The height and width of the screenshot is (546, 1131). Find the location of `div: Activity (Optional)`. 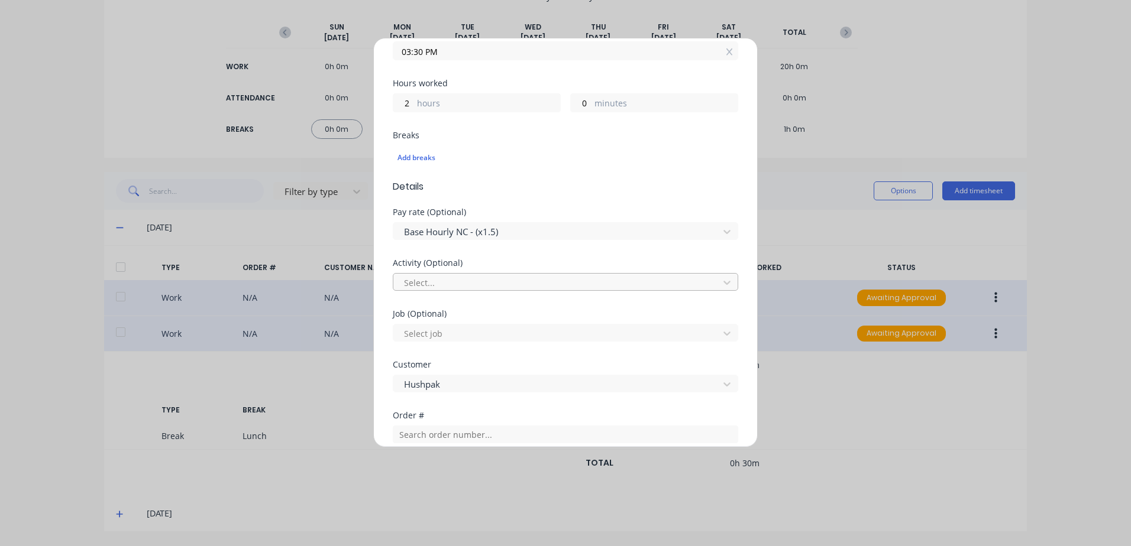

div: Activity (Optional) is located at coordinates (565, 263).